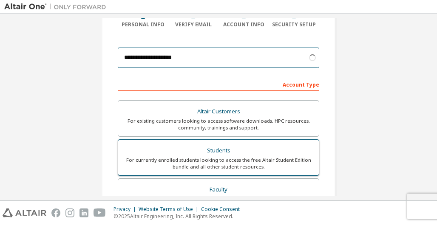  What do you see at coordinates (126, 209) in the screenshot?
I see `div: Privacy` at bounding box center [126, 209].